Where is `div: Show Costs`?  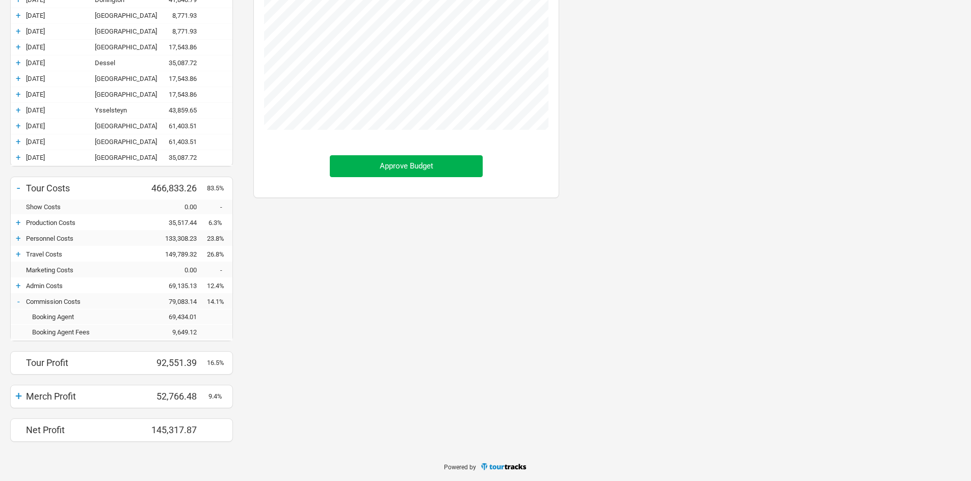
div: Show Costs is located at coordinates (86, 207).